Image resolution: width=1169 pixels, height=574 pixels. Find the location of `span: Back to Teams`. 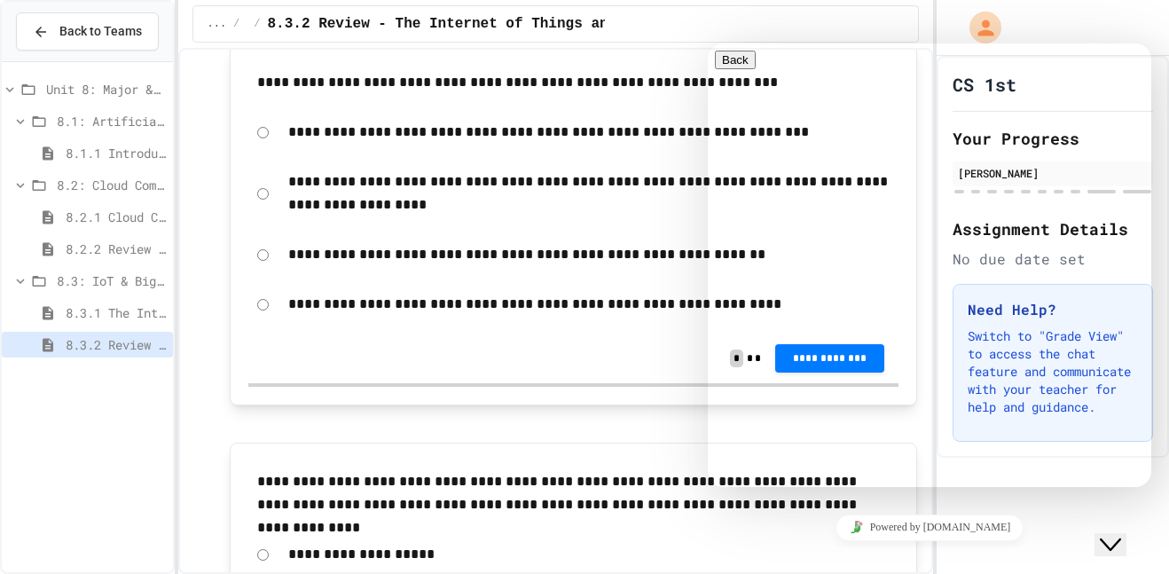

span: Back to Teams is located at coordinates (100, 31).